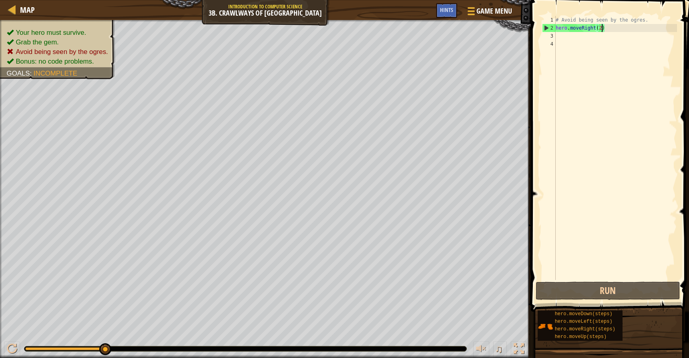 The height and width of the screenshot is (358, 689). Describe the element at coordinates (581, 337) in the screenshot. I see `span: hero.moveUp(steps)` at that location.